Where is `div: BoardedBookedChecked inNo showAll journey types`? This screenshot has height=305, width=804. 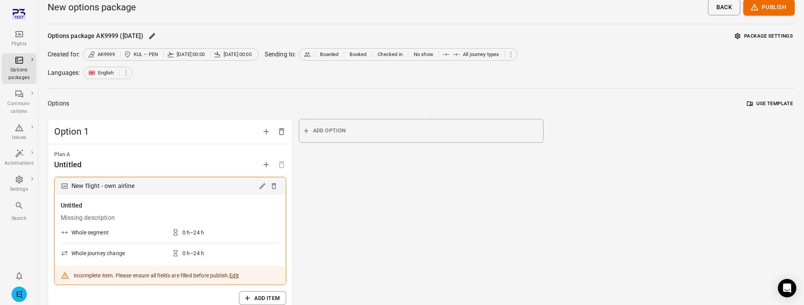
div: BoardedBookedChecked inNo showAll journey types is located at coordinates (408, 55).